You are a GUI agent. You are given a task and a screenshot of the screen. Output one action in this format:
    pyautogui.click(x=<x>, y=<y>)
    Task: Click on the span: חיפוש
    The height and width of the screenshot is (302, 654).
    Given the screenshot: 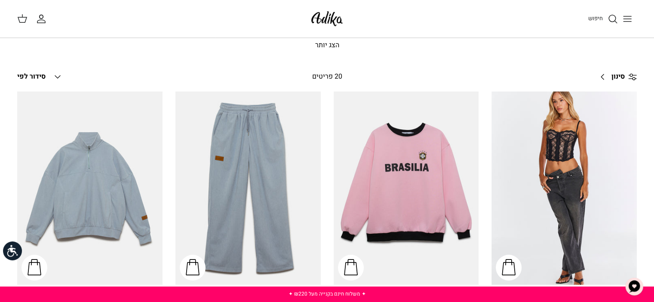 What is the action you would take?
    pyautogui.click(x=595, y=18)
    